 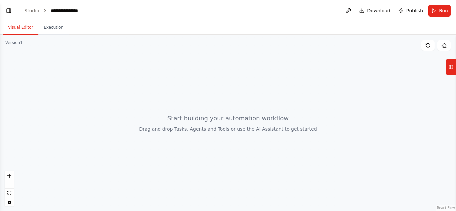 I want to click on div: React Flow controls, so click(x=9, y=189).